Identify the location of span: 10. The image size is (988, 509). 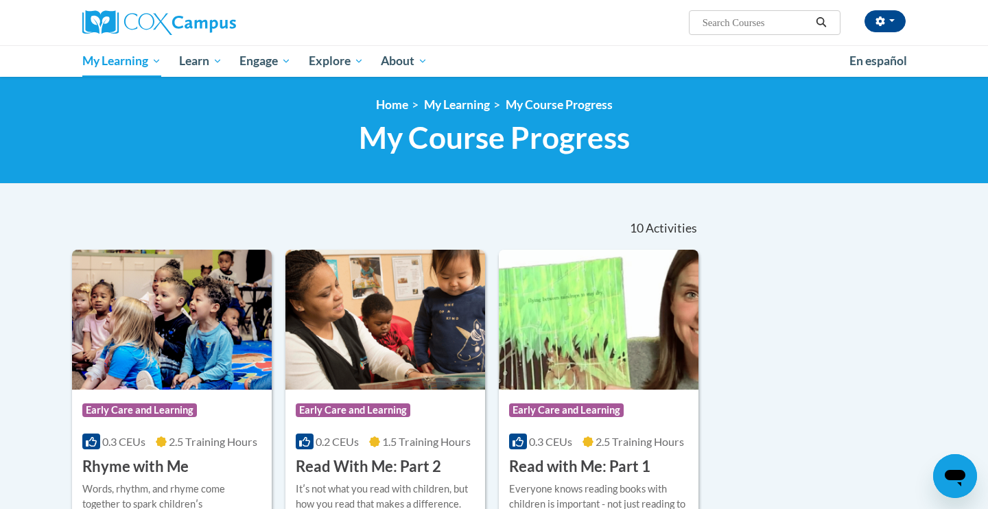
(637, 229).